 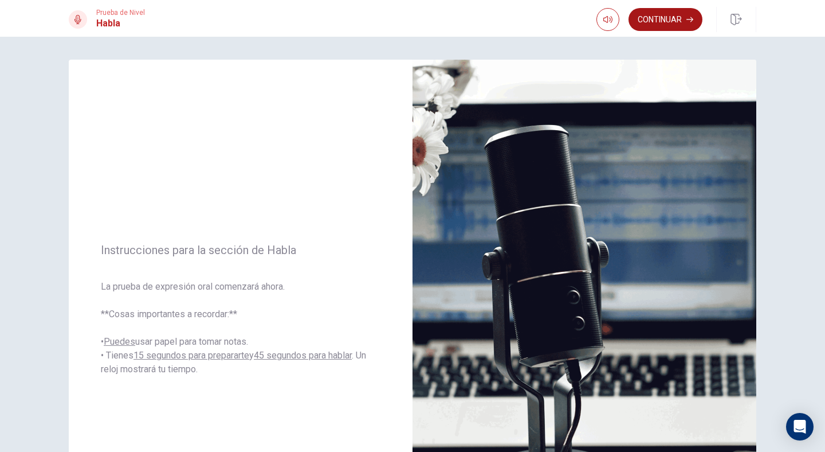 What do you see at coordinates (241, 328) in the screenshot?
I see `span: La prueba de expresión oral comenzará ahora. **Cosas importantes a recordar:** • usar papel para ...` at bounding box center [241, 328].